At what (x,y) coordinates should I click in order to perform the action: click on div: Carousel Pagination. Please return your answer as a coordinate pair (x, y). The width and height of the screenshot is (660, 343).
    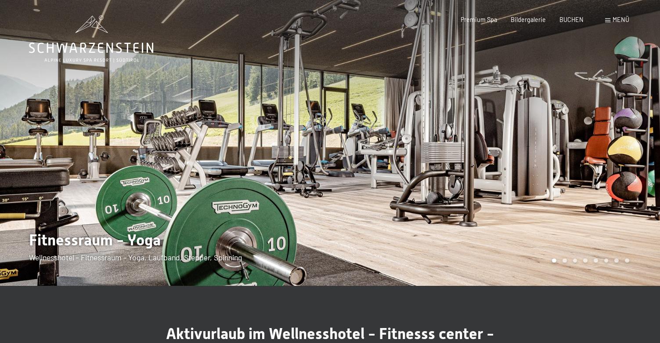
    Looking at the image, I should click on (589, 261).